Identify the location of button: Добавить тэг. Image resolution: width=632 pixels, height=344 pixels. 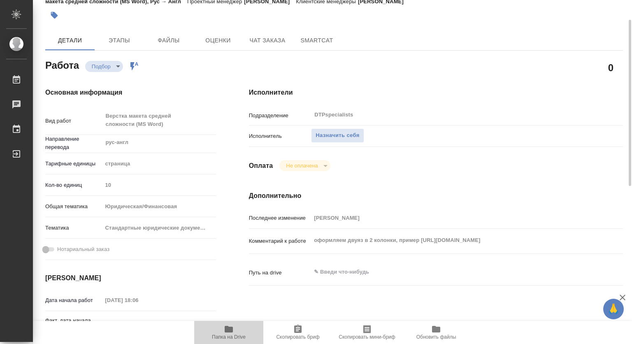
(54, 15).